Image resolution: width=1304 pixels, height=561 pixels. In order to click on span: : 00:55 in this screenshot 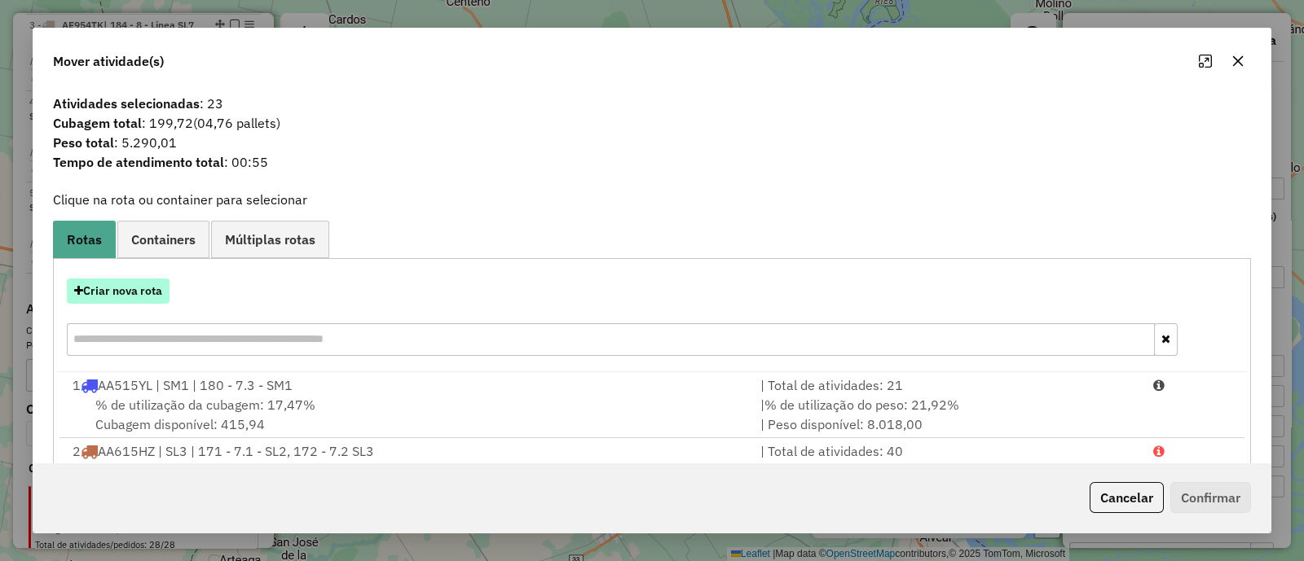, I will do `click(652, 162)`.